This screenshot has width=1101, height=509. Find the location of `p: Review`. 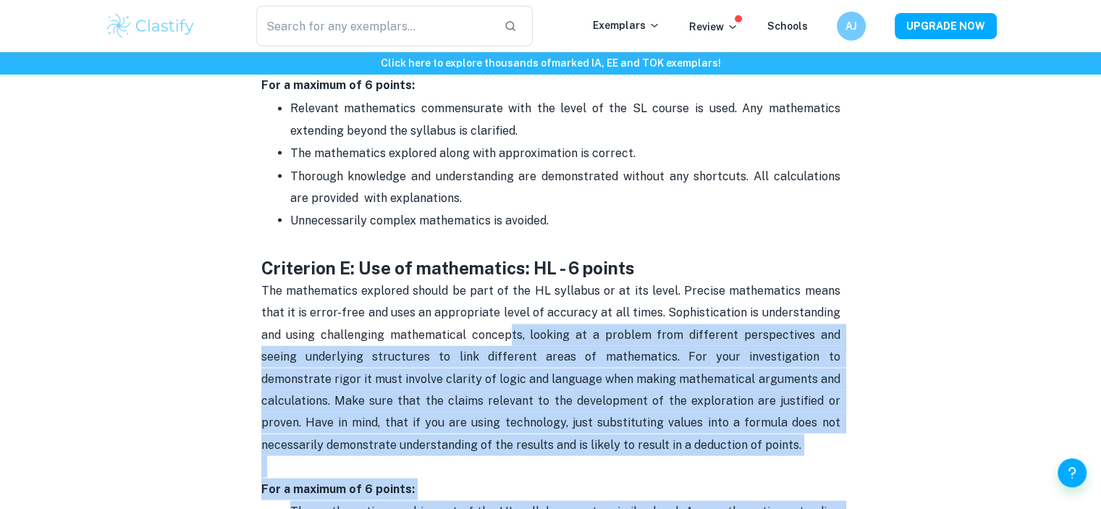

p: Review is located at coordinates (714, 27).